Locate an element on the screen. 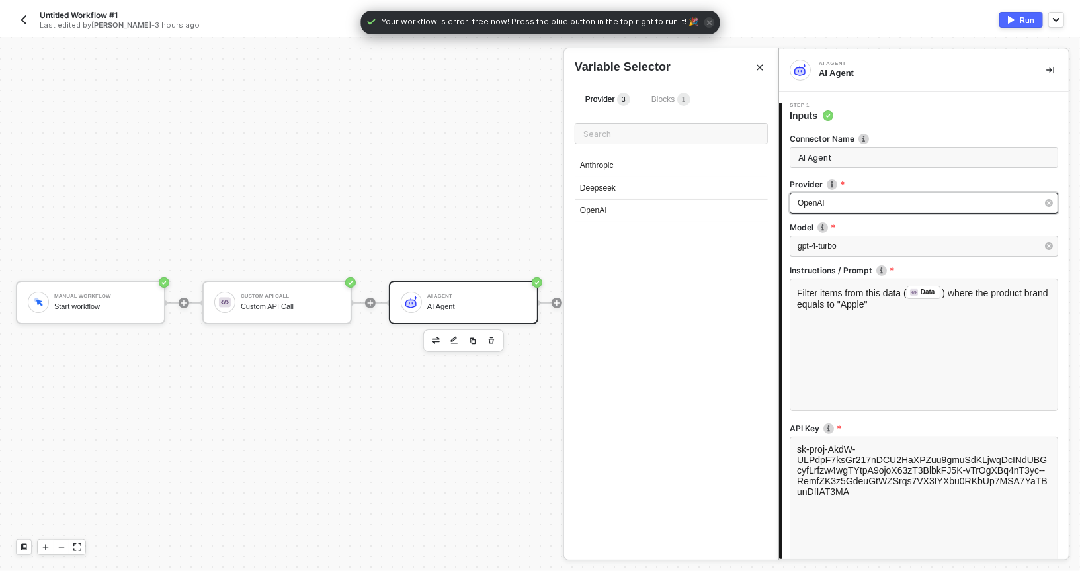  div: Last edited by - 3 hours ago is located at coordinates (274, 25).